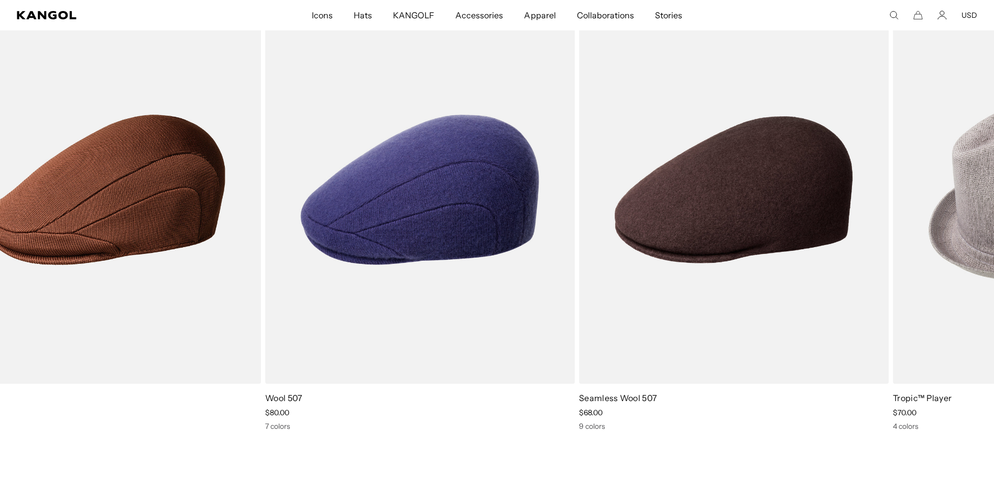 The width and height of the screenshot is (994, 488). Describe the element at coordinates (112, 15) in the screenshot. I see `a: Kangol` at that location.